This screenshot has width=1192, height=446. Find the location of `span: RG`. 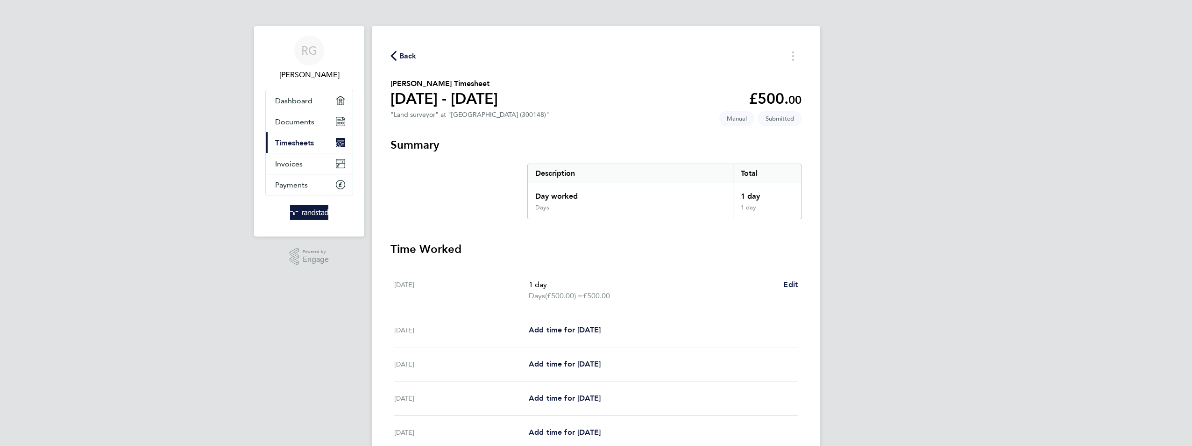

span: RG is located at coordinates (309, 50).